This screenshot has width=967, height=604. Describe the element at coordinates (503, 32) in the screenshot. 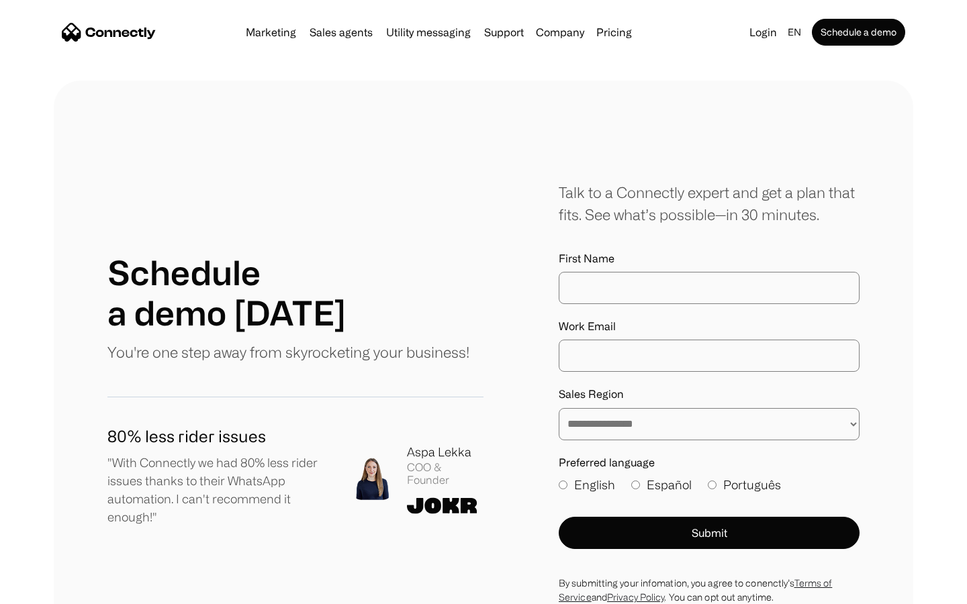

I see `a: Support` at that location.